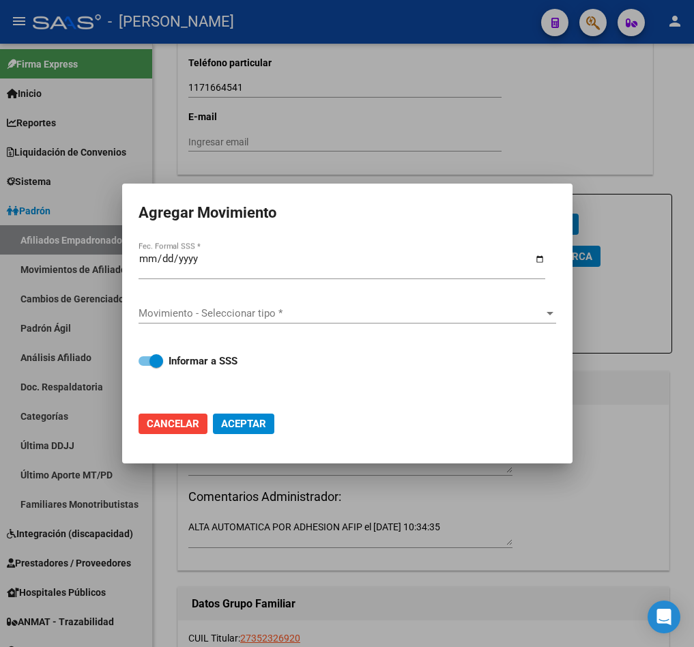 Image resolution: width=694 pixels, height=647 pixels. I want to click on span: Aceptar, so click(244, 424).